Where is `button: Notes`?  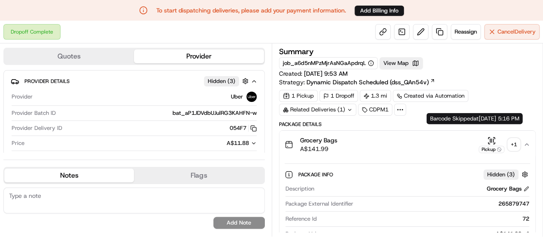
button: Notes is located at coordinates (69, 175).